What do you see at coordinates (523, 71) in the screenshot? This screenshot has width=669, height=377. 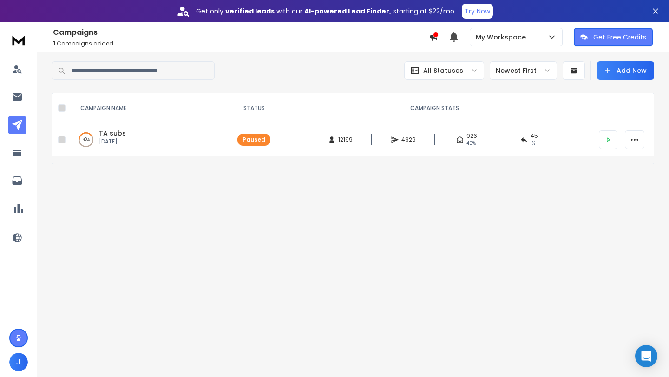 I see `button: Newest First` at bounding box center [523, 71].